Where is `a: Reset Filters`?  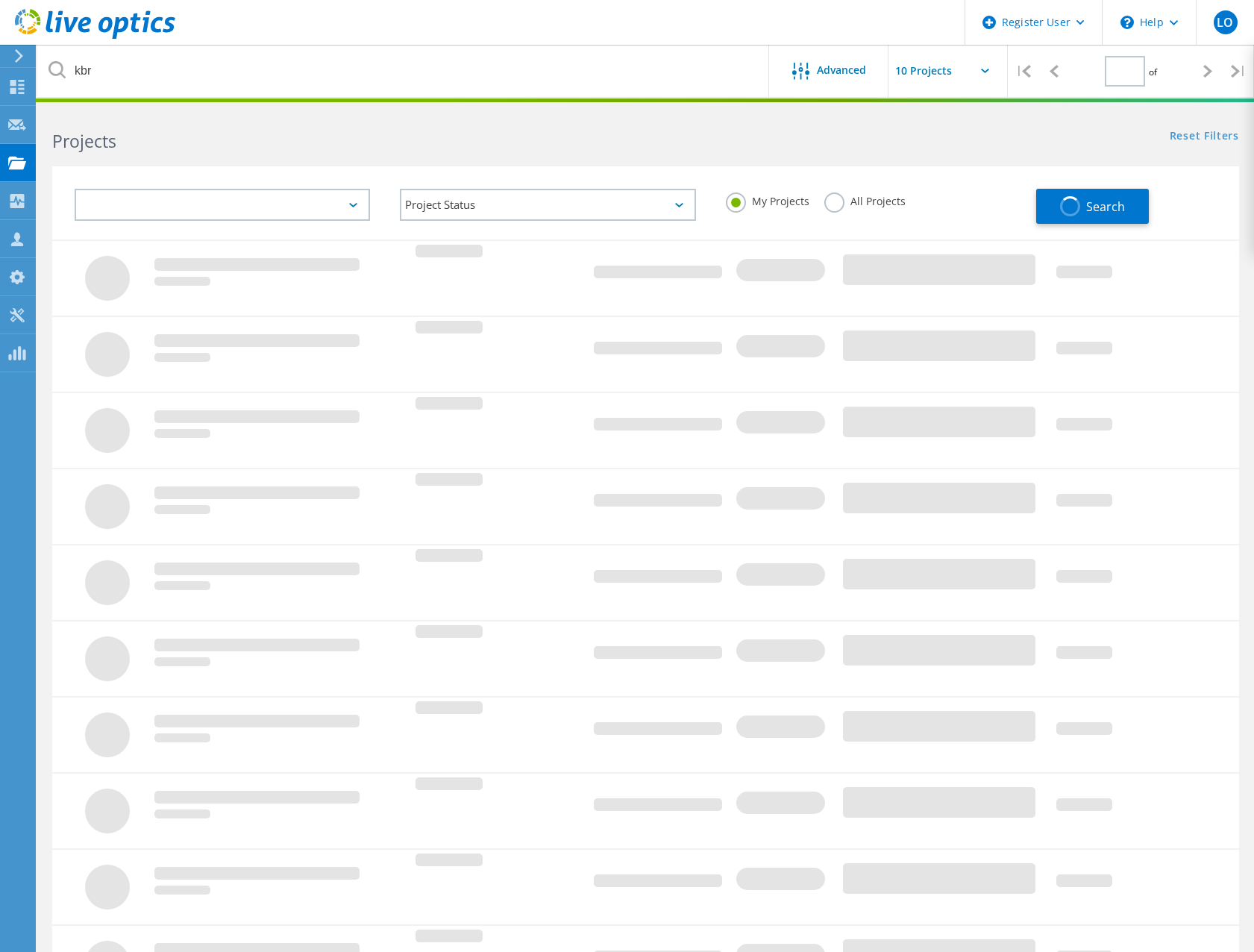 a: Reset Filters is located at coordinates (1204, 137).